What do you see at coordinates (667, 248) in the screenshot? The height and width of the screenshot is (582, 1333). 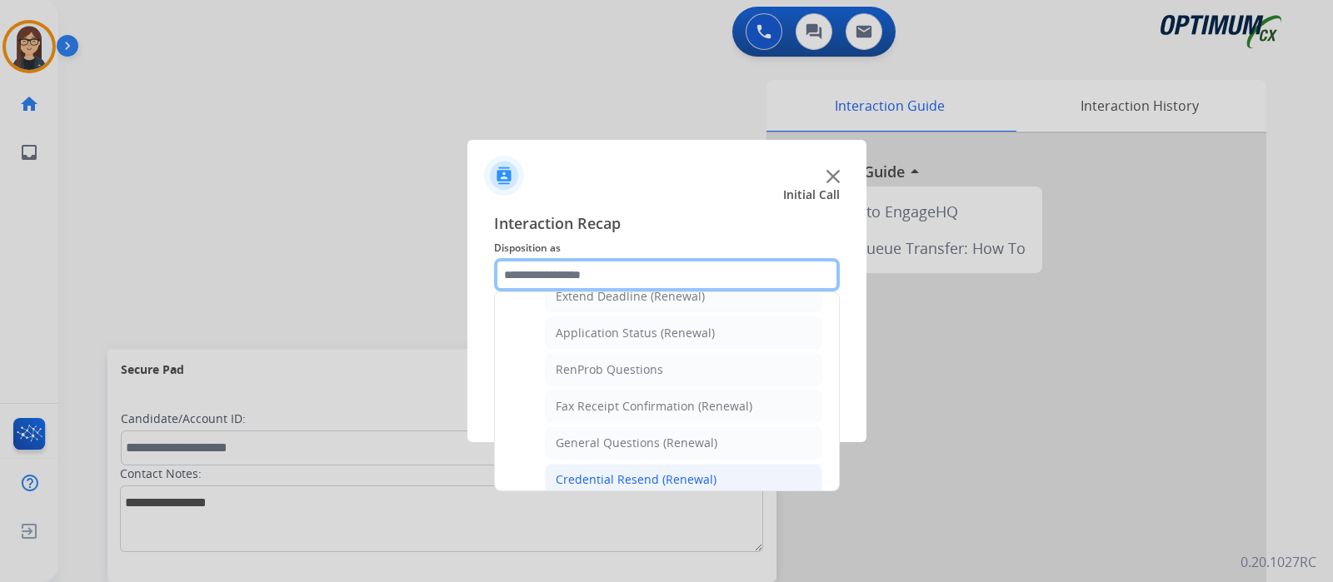 I see `span: Disposition as` at bounding box center [667, 248].